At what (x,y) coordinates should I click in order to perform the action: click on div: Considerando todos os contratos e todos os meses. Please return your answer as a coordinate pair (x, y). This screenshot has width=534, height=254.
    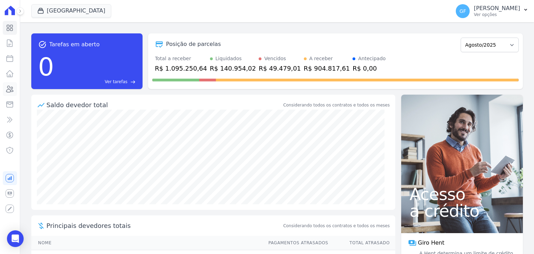
    Looking at the image, I should click on (337, 105).